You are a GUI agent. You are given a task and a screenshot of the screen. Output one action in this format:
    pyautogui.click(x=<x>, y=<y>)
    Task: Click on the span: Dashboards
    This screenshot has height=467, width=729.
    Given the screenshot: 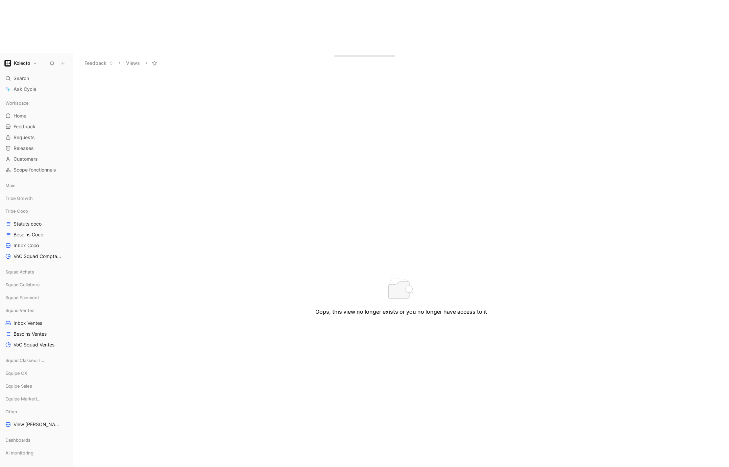 What is the action you would take?
    pyautogui.click(x=18, y=440)
    